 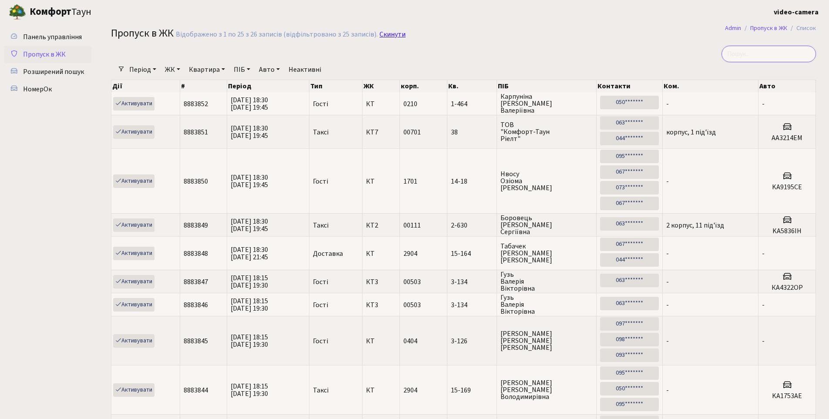 I want to click on span: 2904, so click(x=410, y=254).